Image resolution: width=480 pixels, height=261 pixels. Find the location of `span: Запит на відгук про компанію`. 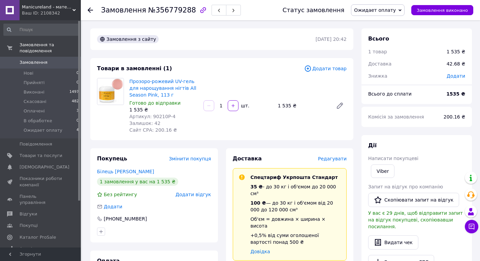

span: Запит на відгук про компанію is located at coordinates (406, 186).